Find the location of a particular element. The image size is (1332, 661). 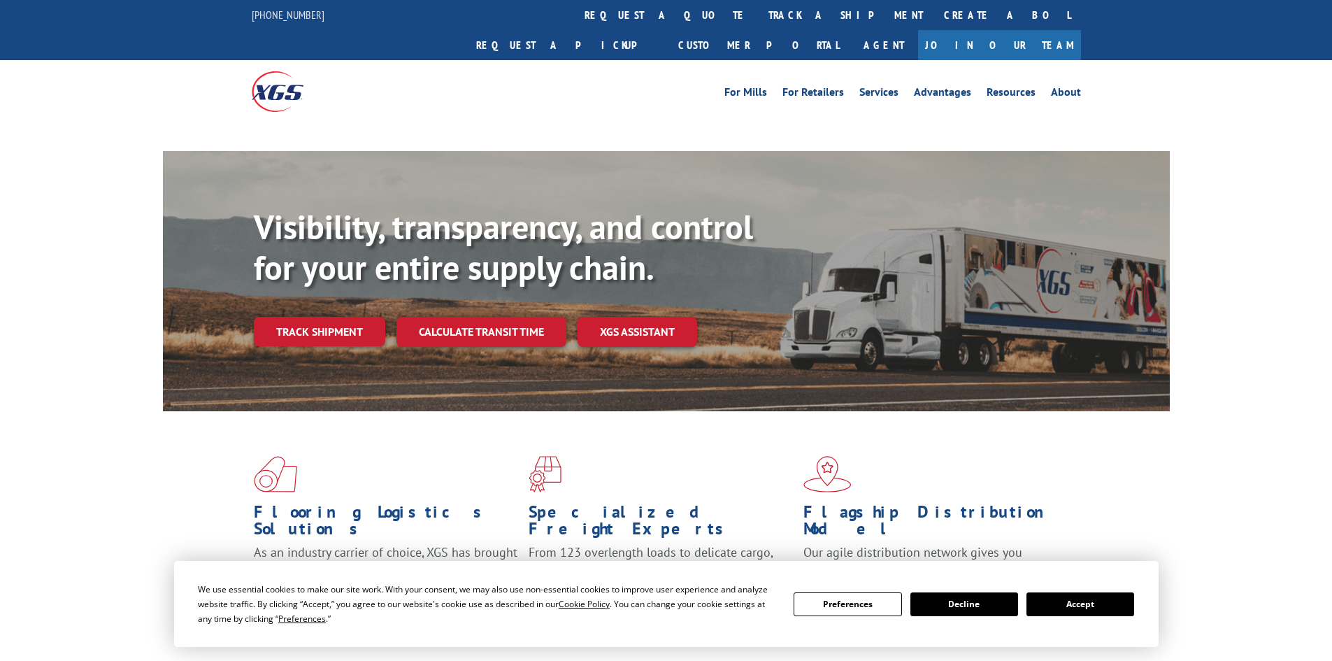

h1: Flagship Distribution Model is located at coordinates (936, 524).